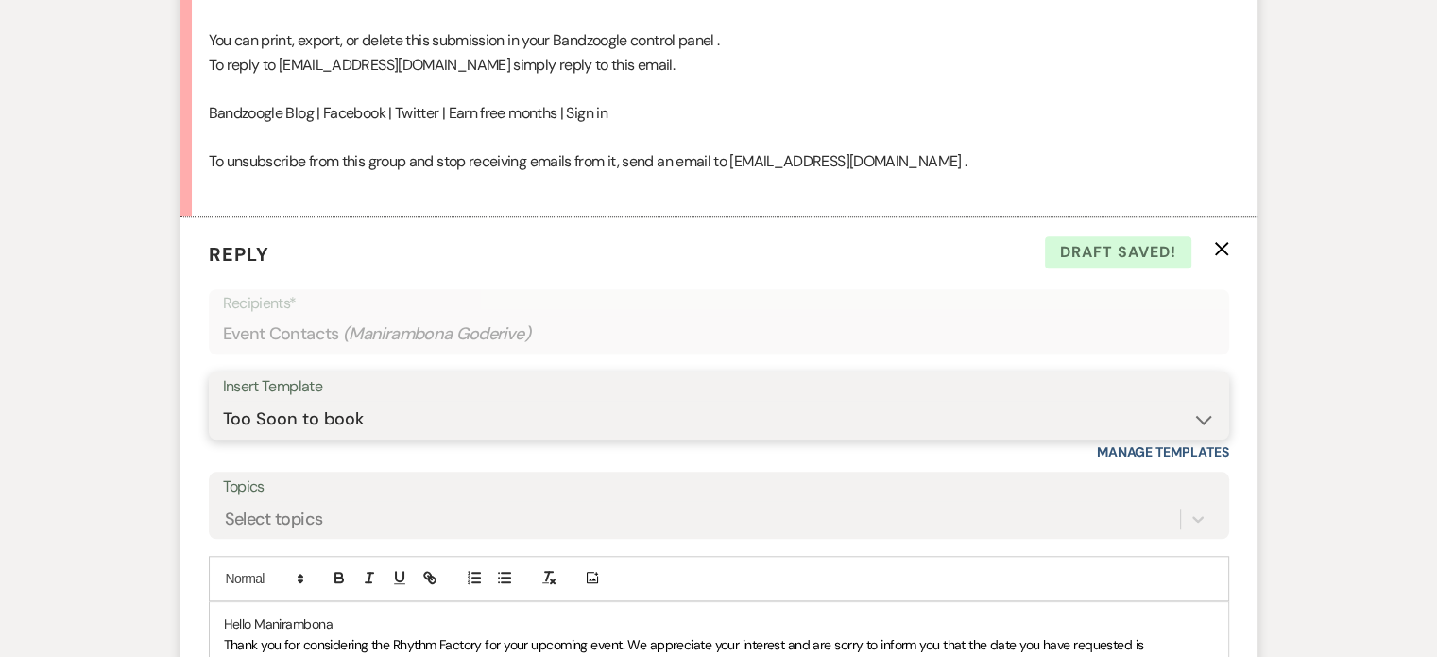  I want to click on div: Insert Template, so click(719, 387).